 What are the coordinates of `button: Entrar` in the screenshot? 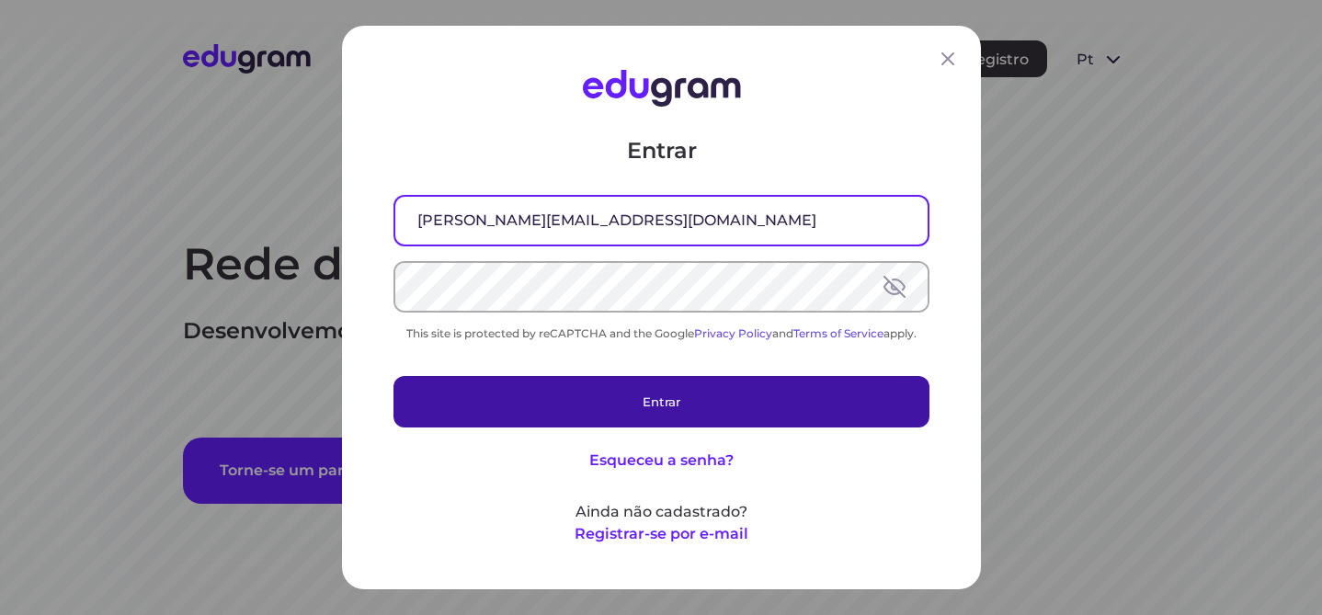 It's located at (661, 402).